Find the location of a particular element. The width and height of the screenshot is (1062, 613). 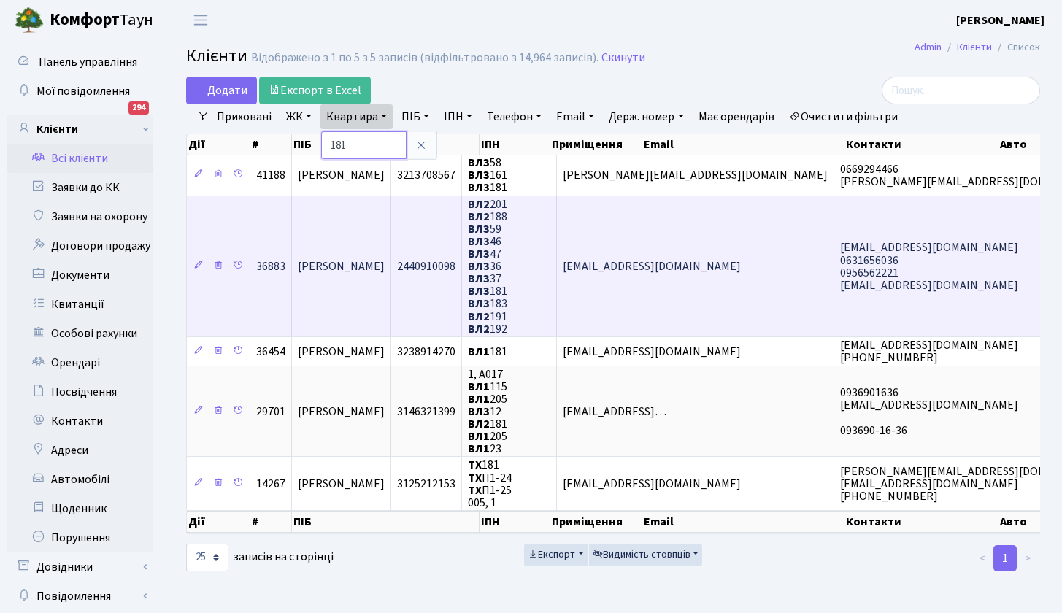

a: 1 is located at coordinates (1006, 559).